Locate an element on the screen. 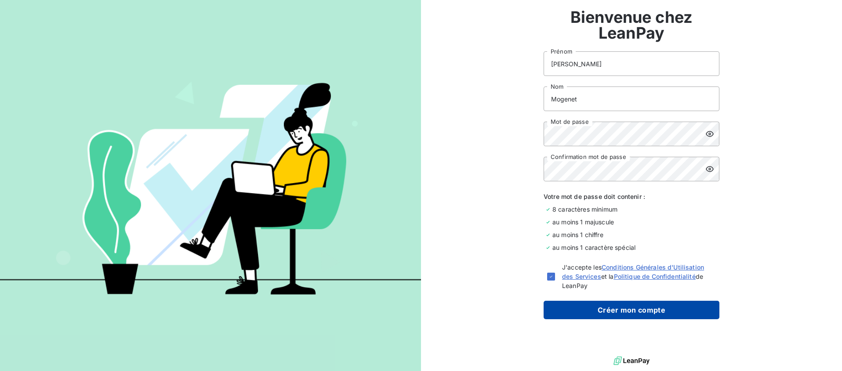 Image resolution: width=842 pixels, height=371 pixels. span: au moins 1 majuscule is located at coordinates (583, 222).